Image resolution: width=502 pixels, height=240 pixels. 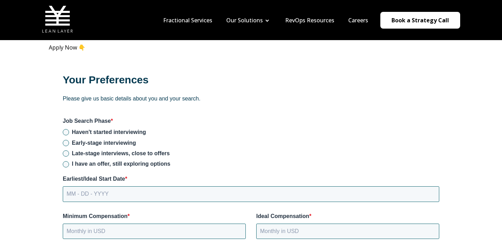 What do you see at coordinates (109, 132) in the screenshot?
I see `span: Haven't started interviewing` at bounding box center [109, 132].